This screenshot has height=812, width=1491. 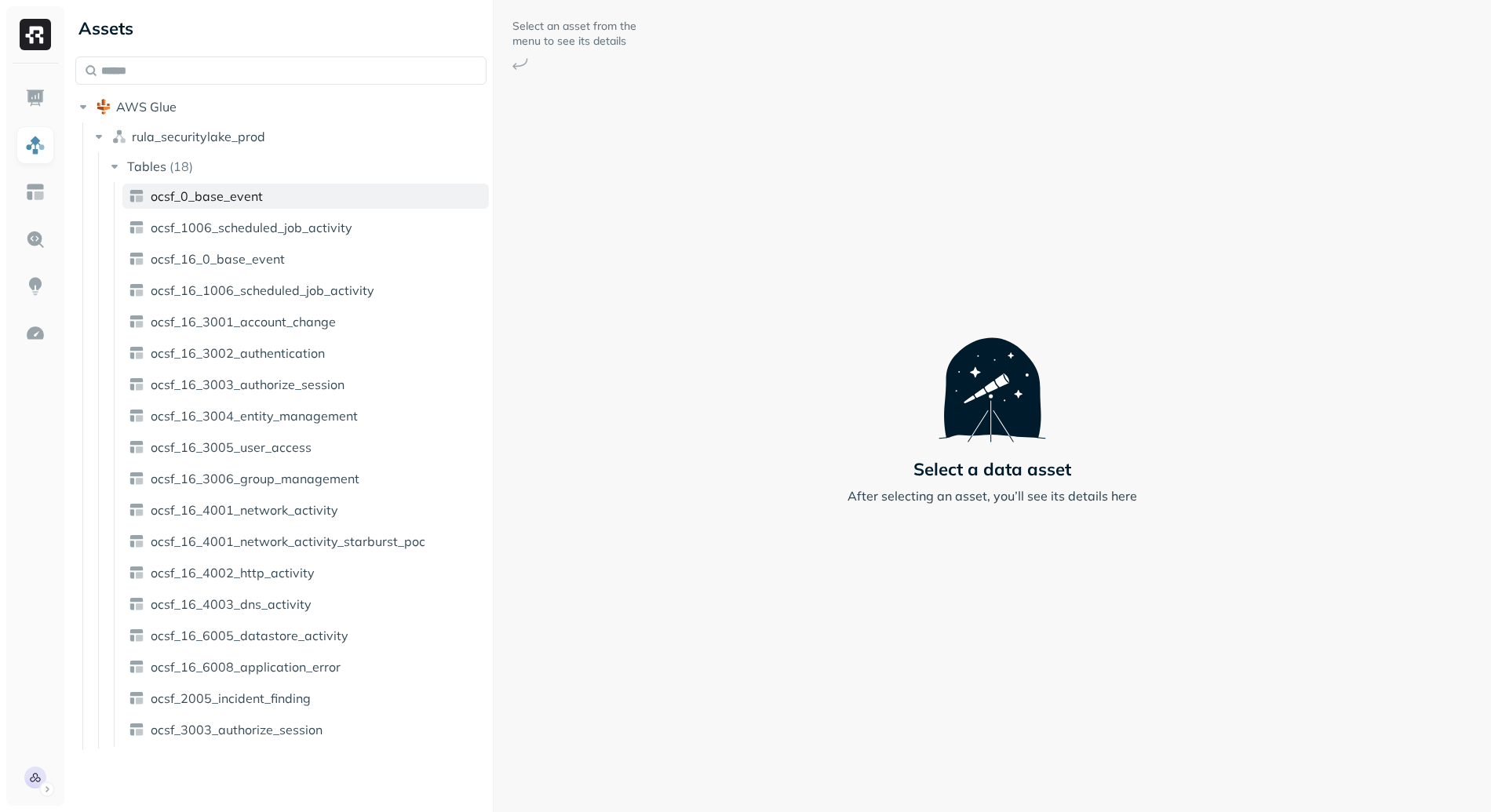 I want to click on img: Telescope, so click(x=992, y=375).